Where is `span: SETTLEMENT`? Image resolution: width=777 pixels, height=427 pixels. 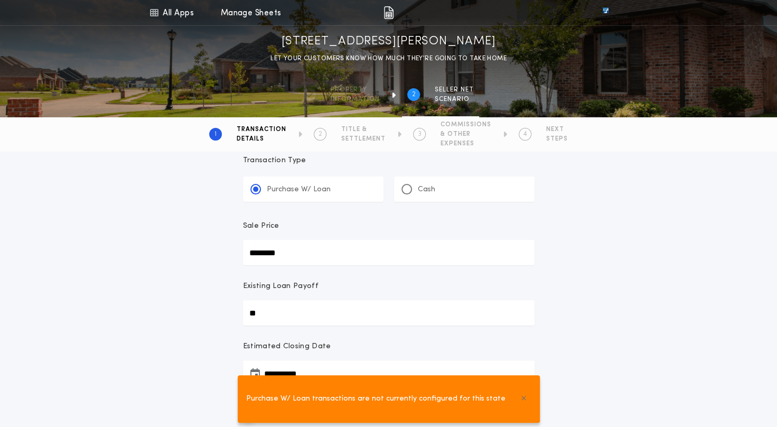
span: SETTLEMENT is located at coordinates (364, 139).